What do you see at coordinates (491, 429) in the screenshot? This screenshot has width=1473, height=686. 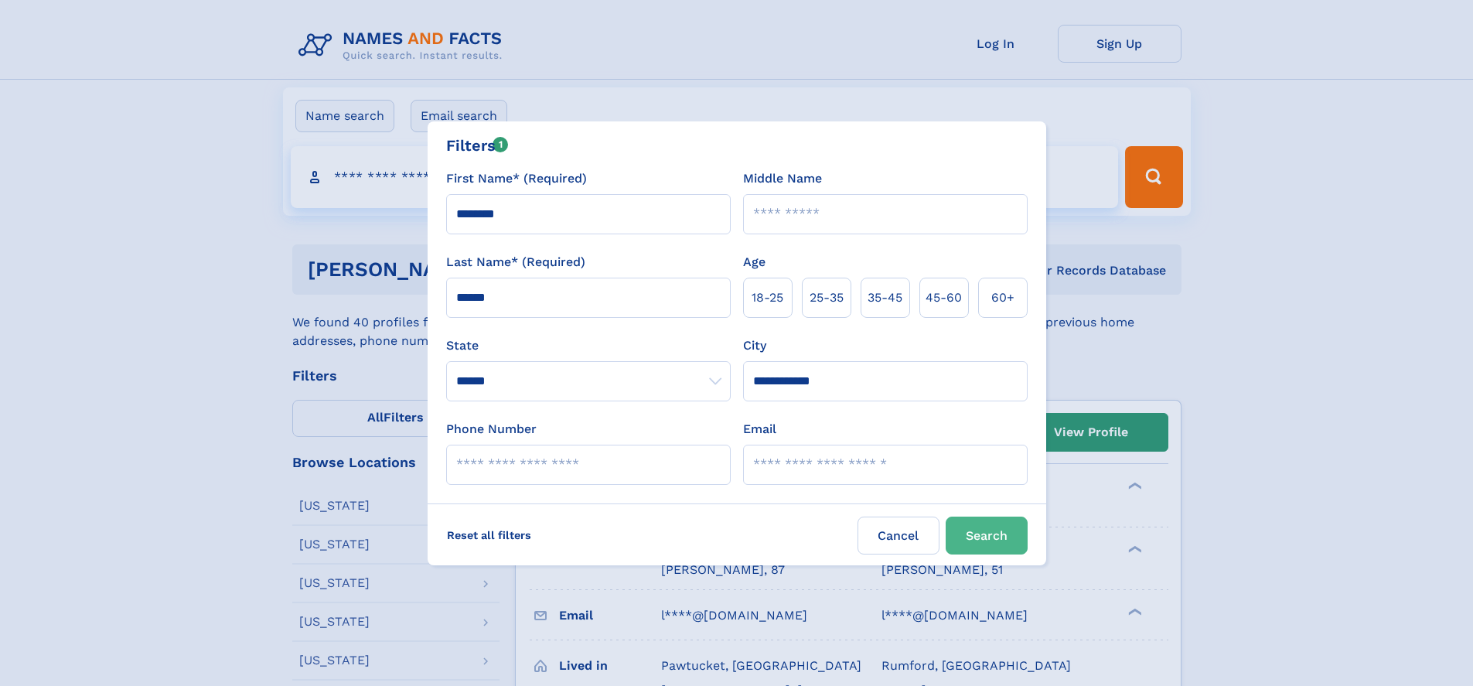 I see `label: Phone Number` at bounding box center [491, 429].